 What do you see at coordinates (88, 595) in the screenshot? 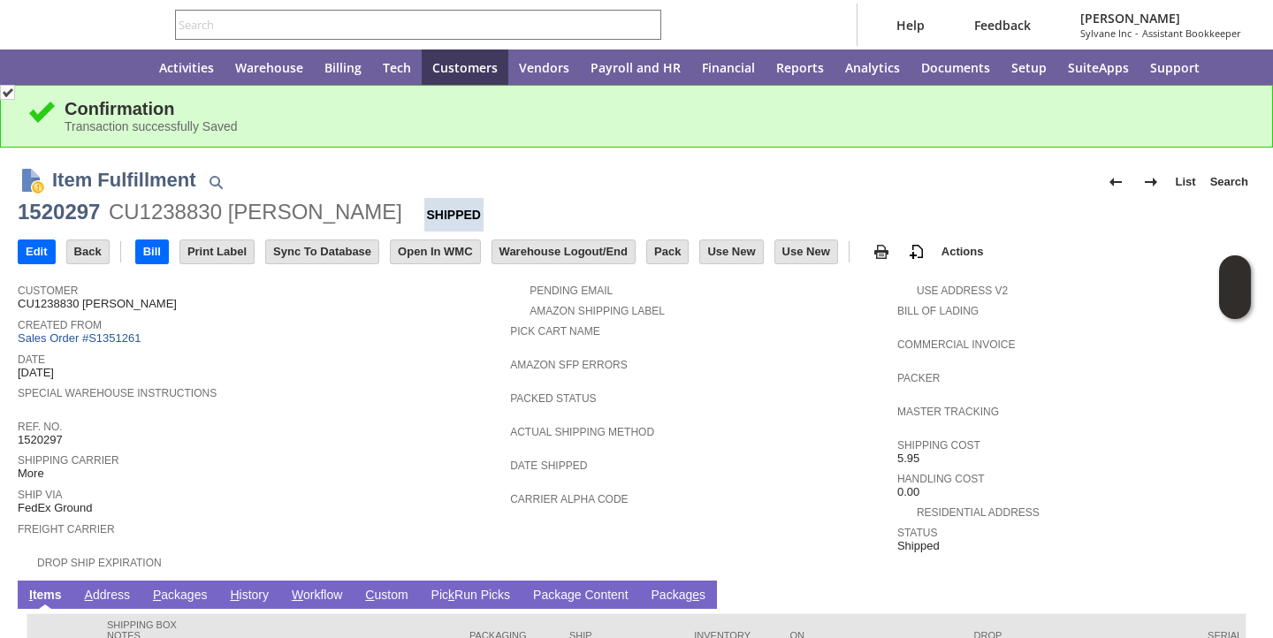
I see `span: A` at bounding box center [88, 595].